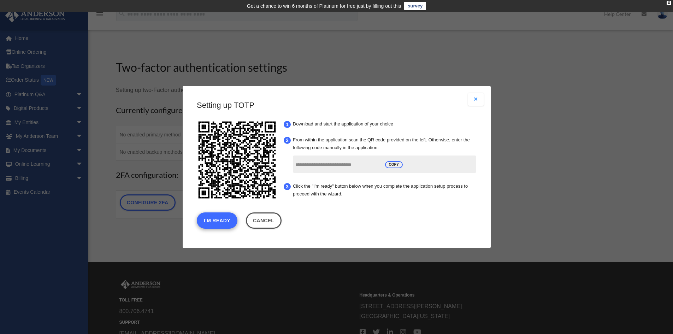  Describe the element at coordinates (384, 124) in the screenshot. I see `li: Download and start the application of your choice` at that location.